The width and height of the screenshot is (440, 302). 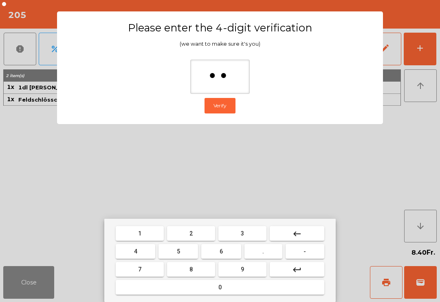 What do you see at coordinates (221, 251) in the screenshot?
I see `span: 6` at bounding box center [221, 251].